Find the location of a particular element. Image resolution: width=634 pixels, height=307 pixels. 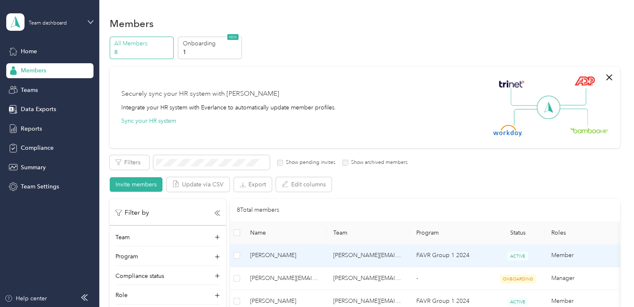

th: Roles is located at coordinates (587, 232).